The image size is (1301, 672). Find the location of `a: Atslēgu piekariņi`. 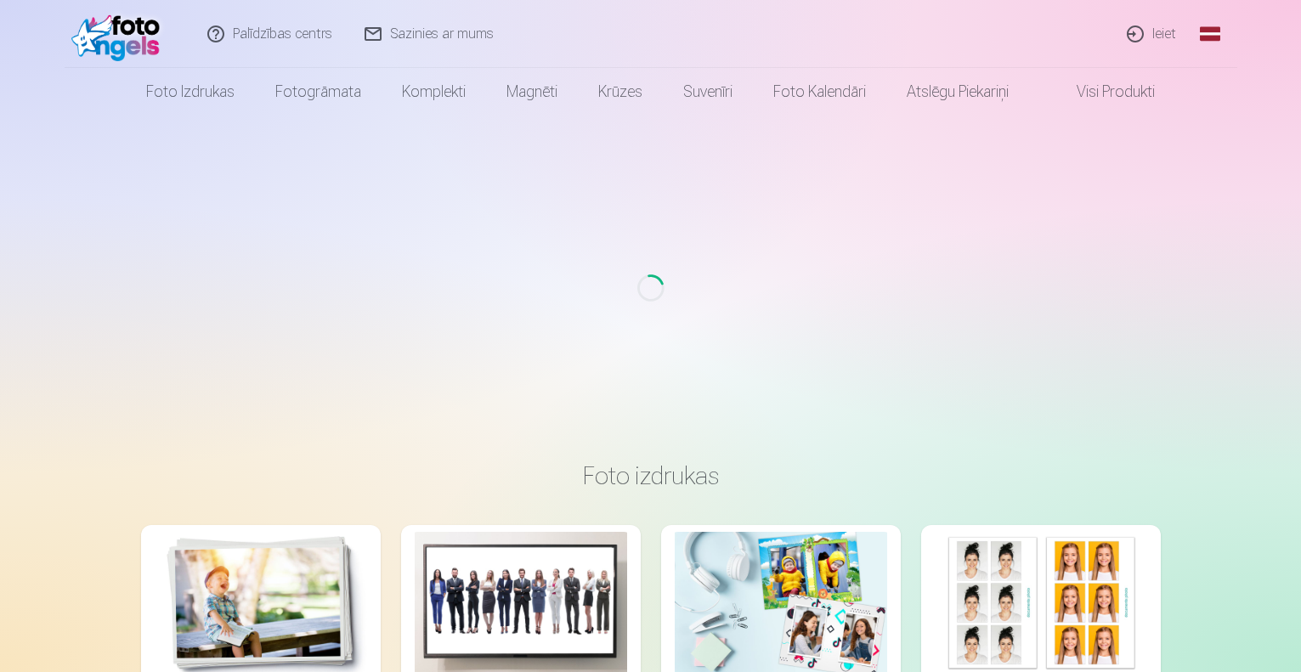

a: Atslēgu piekariņi is located at coordinates (958, 92).